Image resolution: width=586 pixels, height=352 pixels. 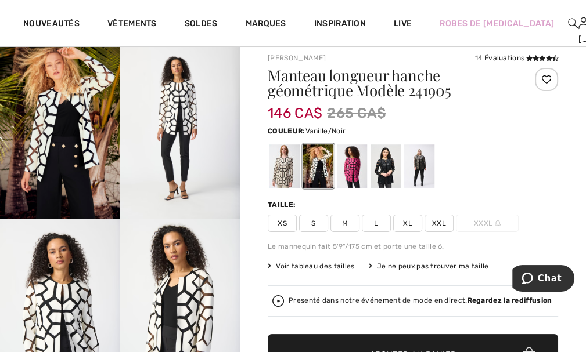 What do you see at coordinates (572, 23) in the screenshot?
I see `img: recherche` at bounding box center [572, 23].